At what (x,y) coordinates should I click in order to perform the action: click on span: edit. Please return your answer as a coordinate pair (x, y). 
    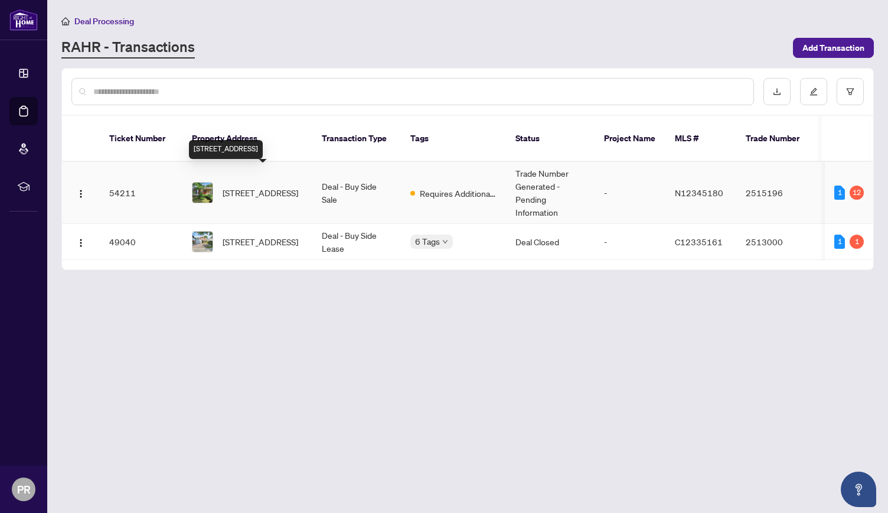
    Looking at the image, I should click on (814, 92).